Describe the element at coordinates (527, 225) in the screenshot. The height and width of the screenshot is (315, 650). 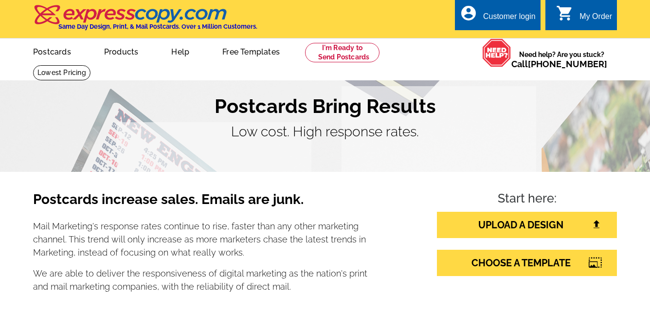
I see `a: UPLOAD A DESIGN` at that location.